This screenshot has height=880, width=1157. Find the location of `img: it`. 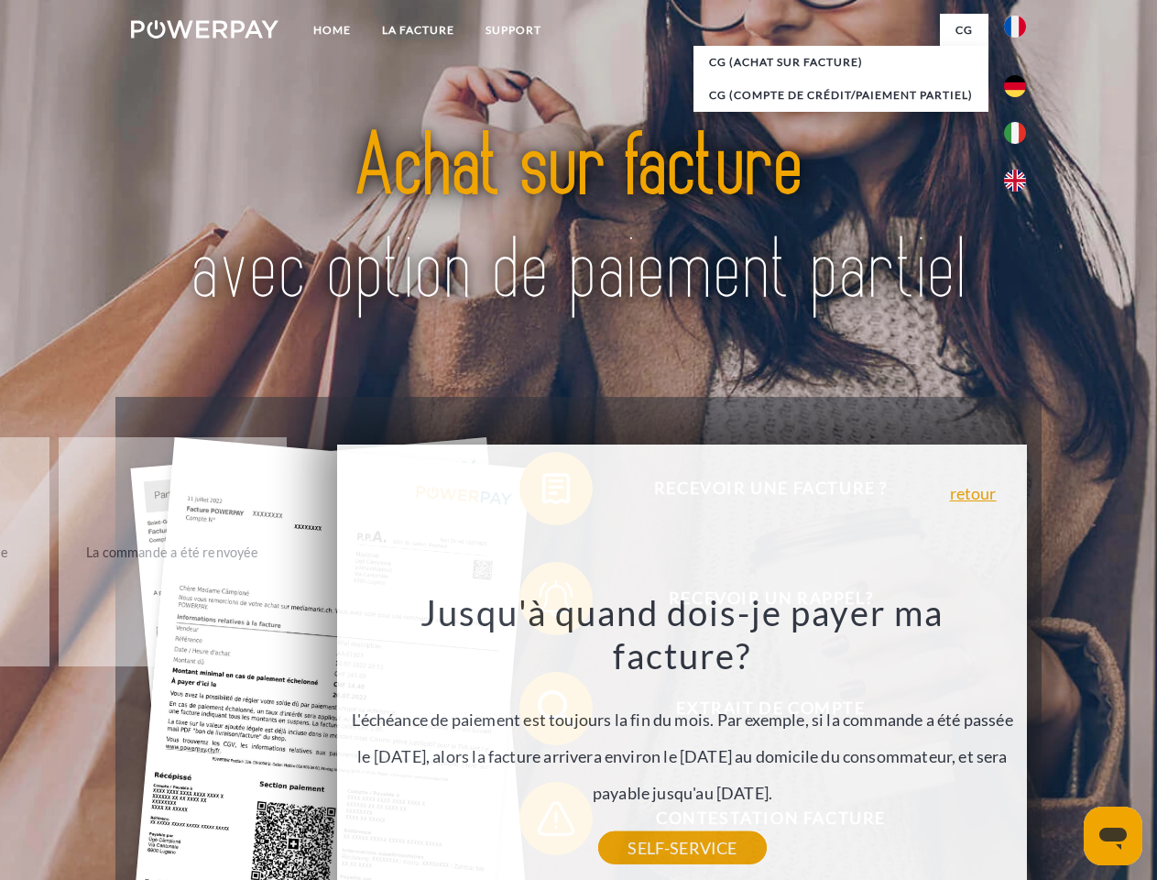

img: it is located at coordinates (1015, 133).